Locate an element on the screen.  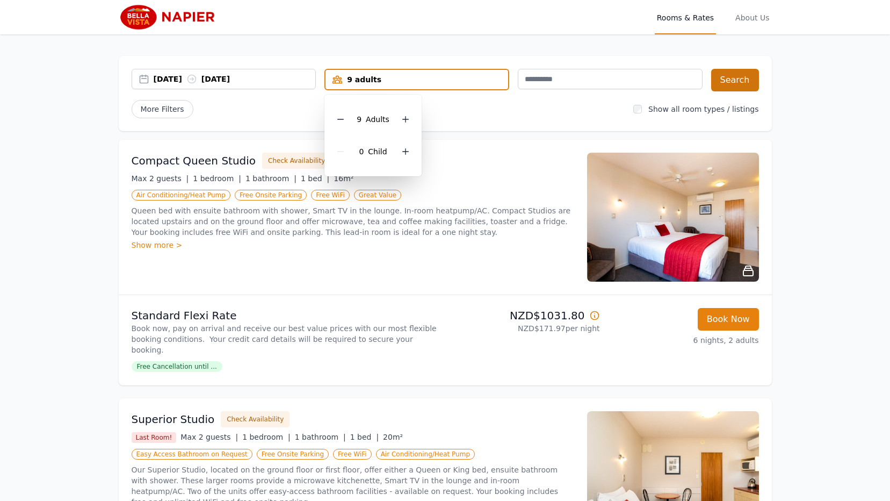
span: 0 is located at coordinates (361, 151).